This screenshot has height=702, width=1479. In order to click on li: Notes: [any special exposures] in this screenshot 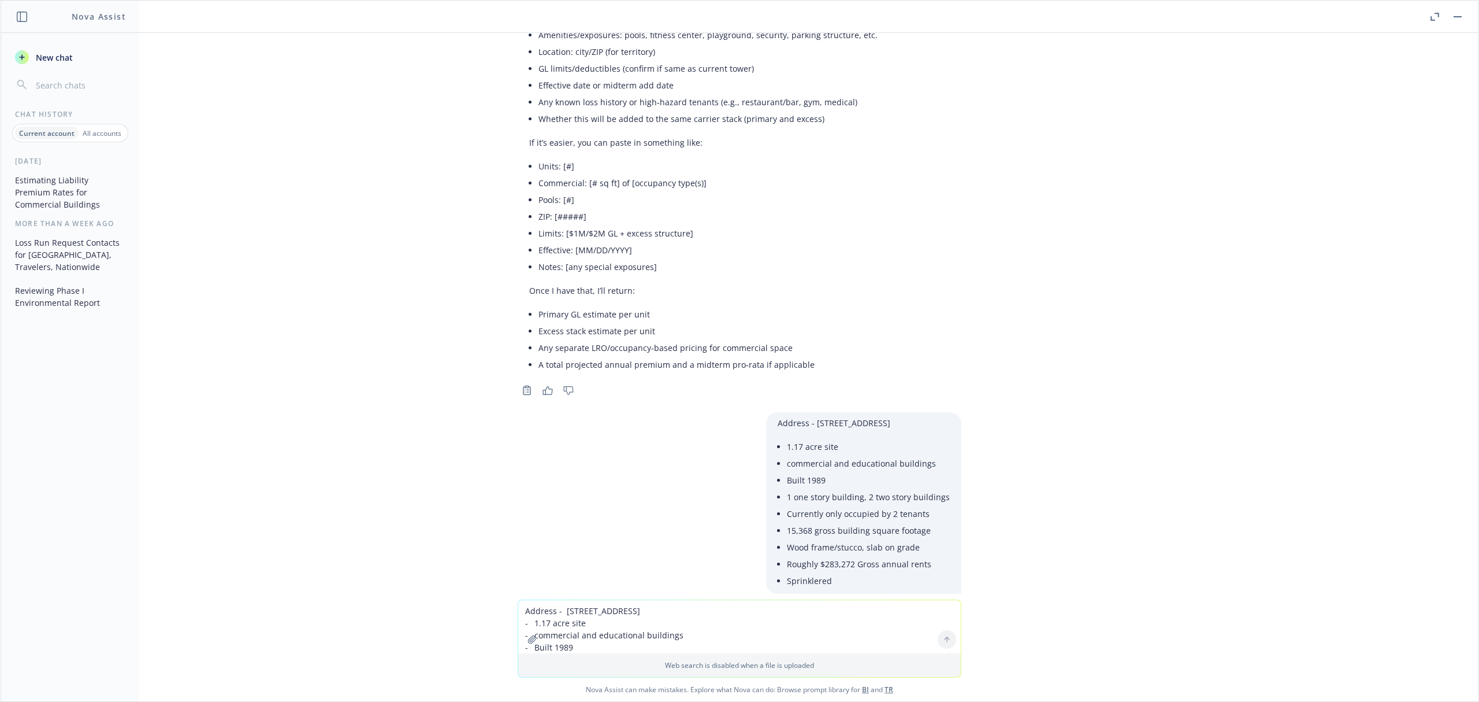, I will do `click(744, 266)`.